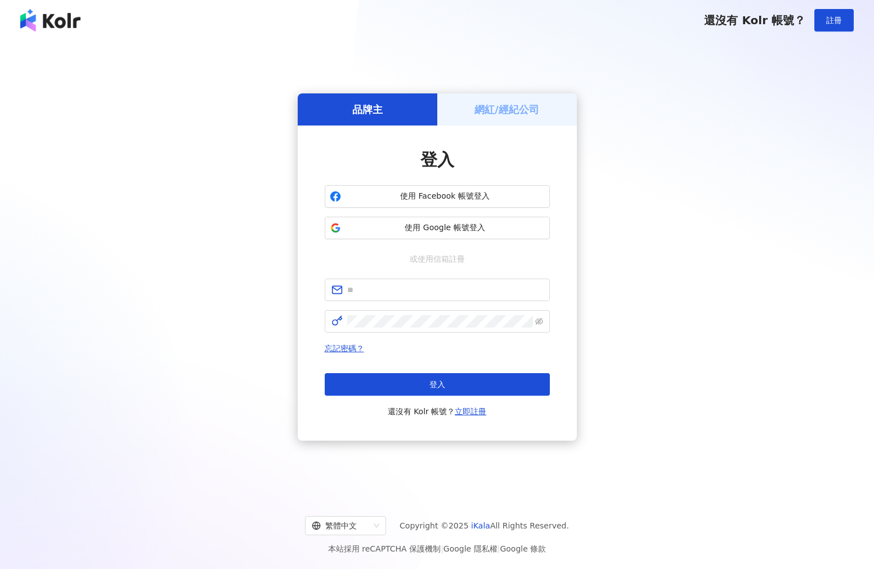 The height and width of the screenshot is (569, 874). Describe the element at coordinates (368, 109) in the screenshot. I see `h5: 品牌主` at that location.